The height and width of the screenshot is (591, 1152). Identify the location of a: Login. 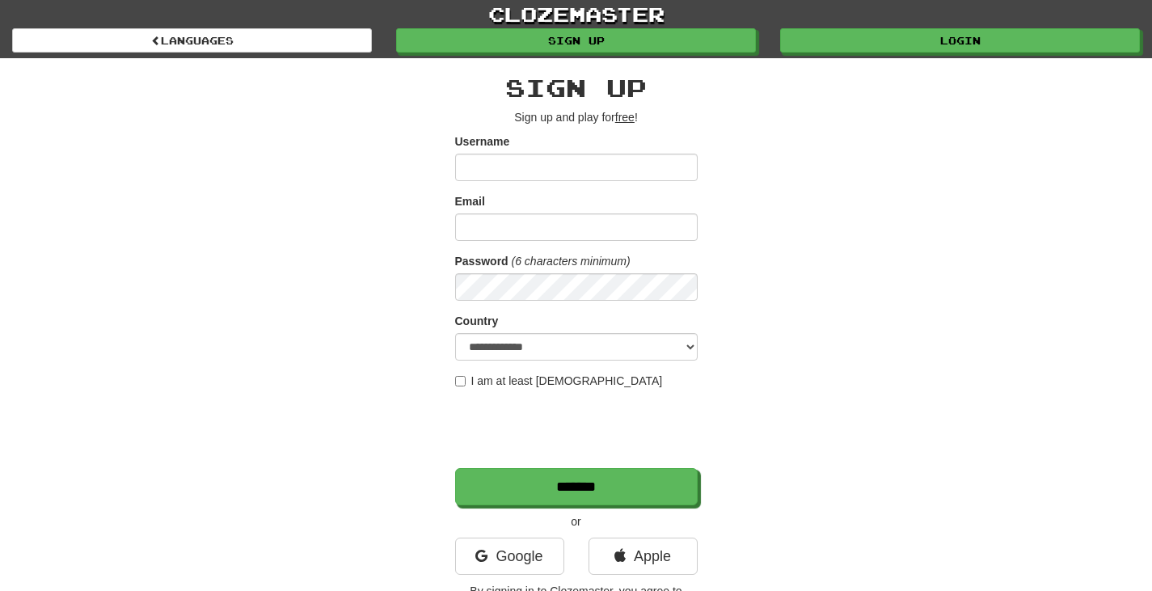
(960, 40).